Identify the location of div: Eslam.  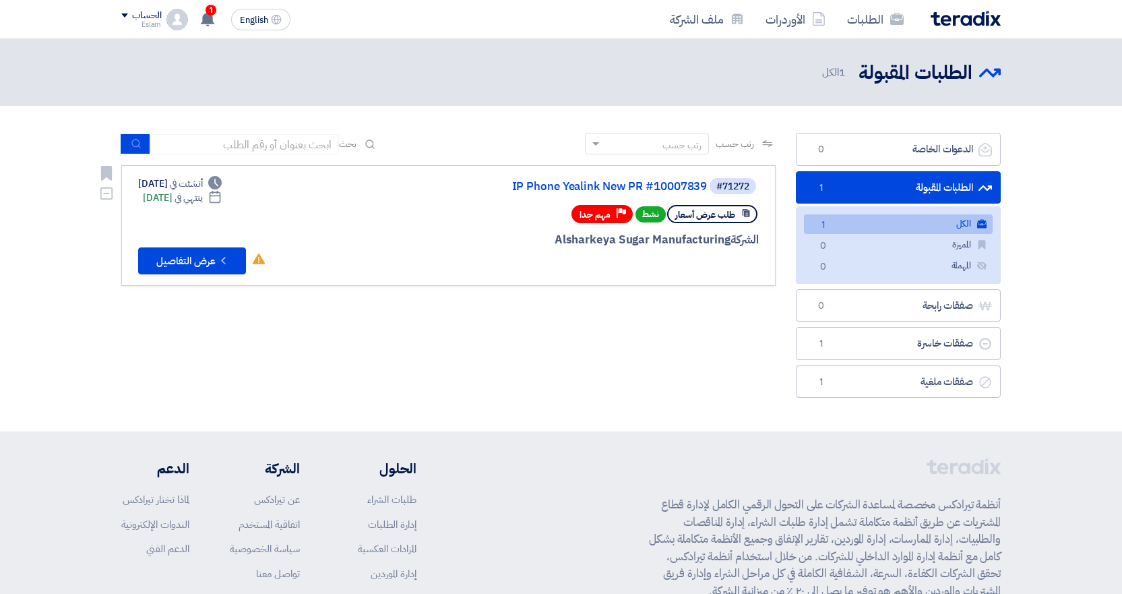
(141, 24).